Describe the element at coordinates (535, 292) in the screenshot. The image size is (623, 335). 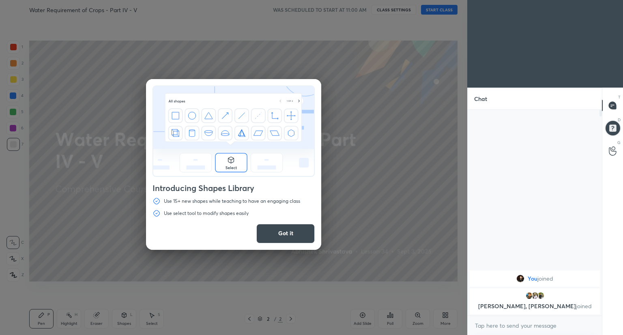
I see `div: grid` at that location.